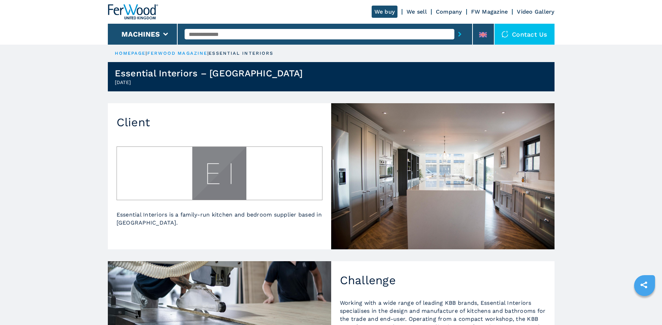 This screenshot has width=662, height=325. I want to click on a: We buy, so click(385, 12).